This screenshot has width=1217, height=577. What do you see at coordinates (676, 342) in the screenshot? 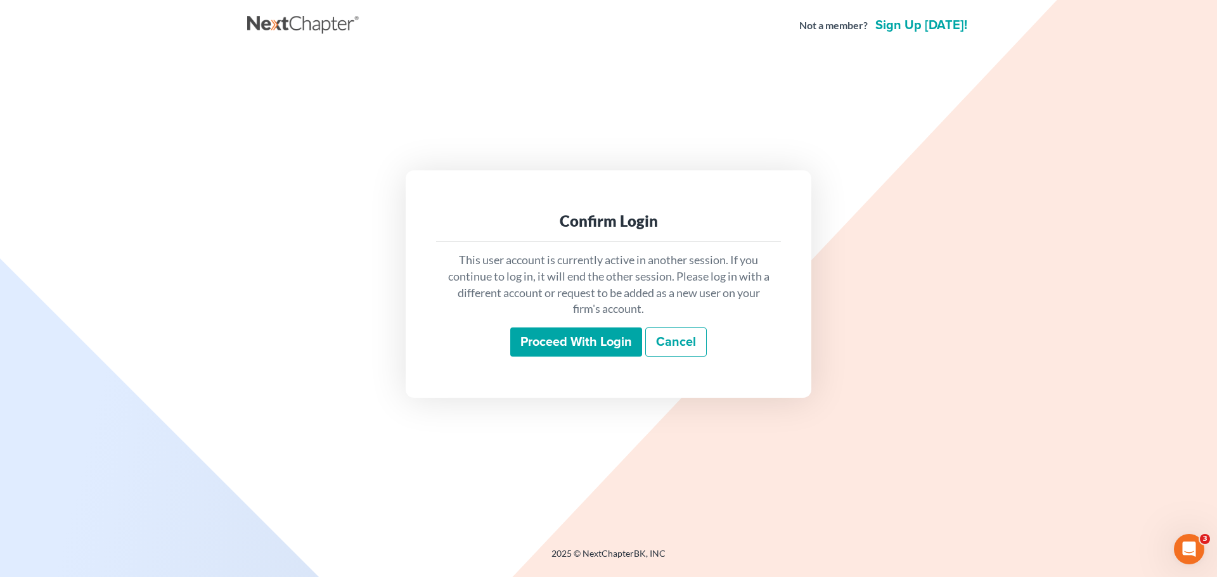
I see `a: Cancel` at bounding box center [676, 342].